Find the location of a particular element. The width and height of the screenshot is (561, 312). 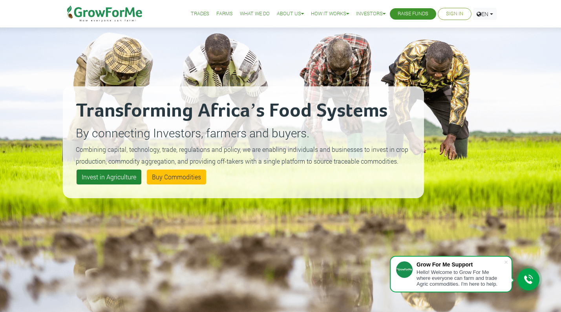

div: Grow For Me Support is located at coordinates (460, 265).